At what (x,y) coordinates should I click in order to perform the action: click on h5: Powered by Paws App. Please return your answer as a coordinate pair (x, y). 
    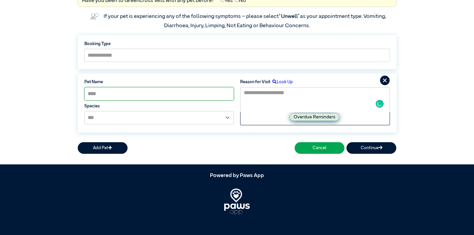
    Looking at the image, I should click on (237, 176).